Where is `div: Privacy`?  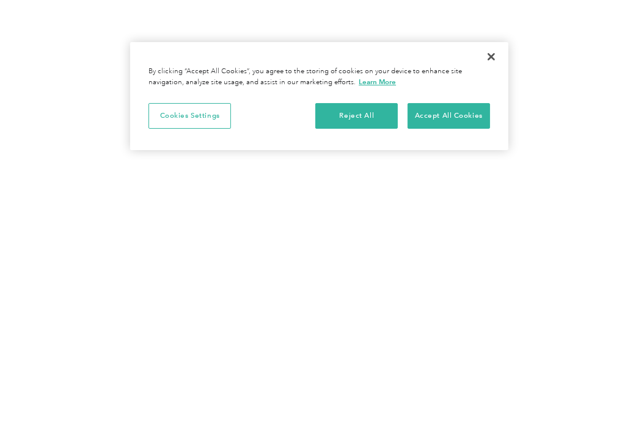 div: Privacy is located at coordinates (319, 96).